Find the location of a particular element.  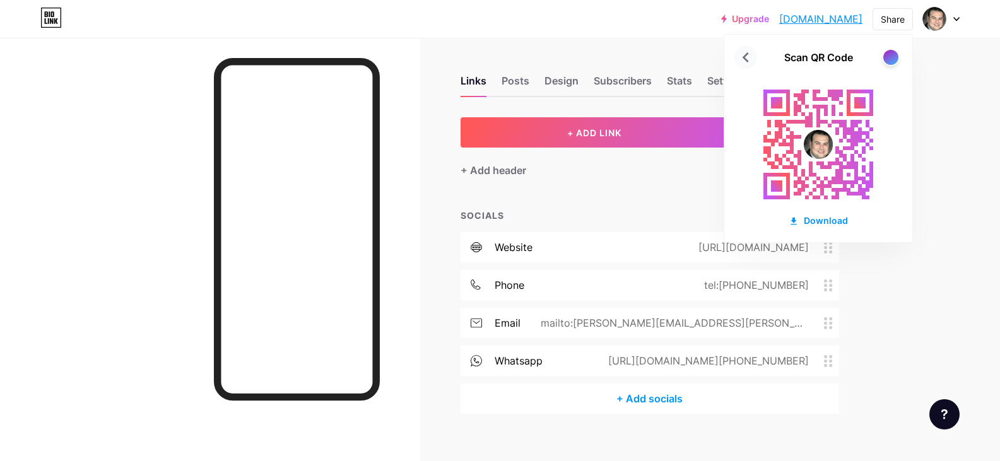

div: Download is located at coordinates (819, 220).